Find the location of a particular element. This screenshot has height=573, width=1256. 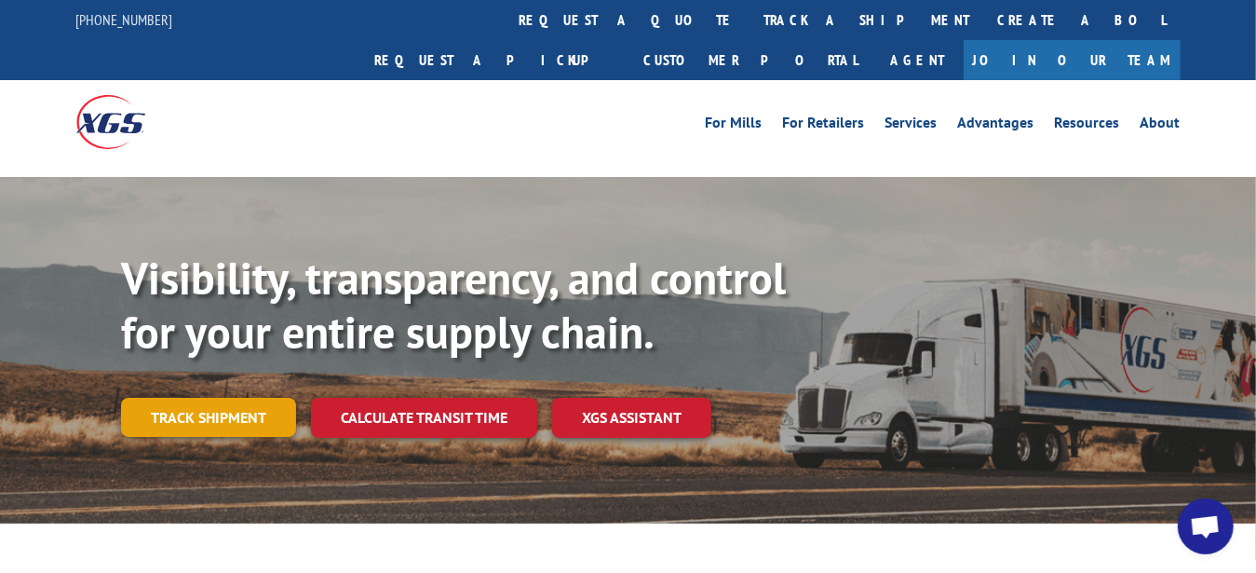

a: Join Our Team is located at coordinates (1072, 60).